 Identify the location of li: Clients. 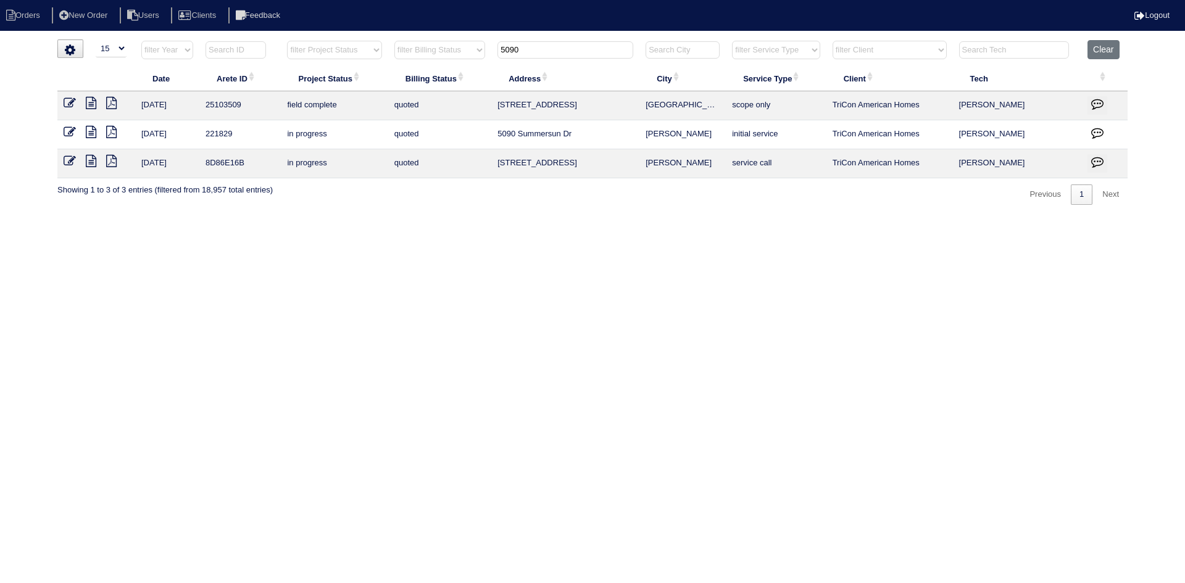
(198, 15).